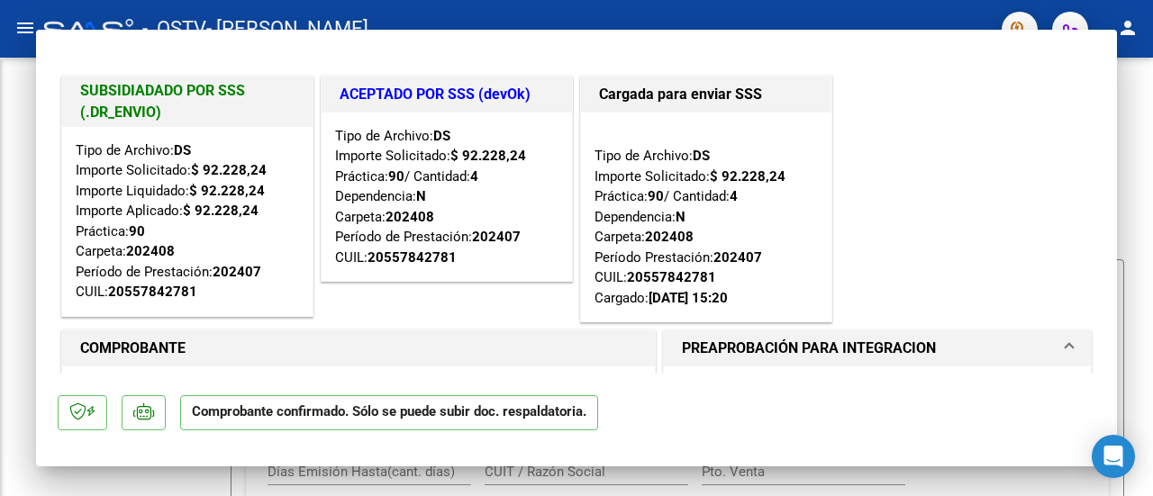  What do you see at coordinates (706, 217) in the screenshot?
I see `div: Tipo de Archivo: Importe Solicitado: Práctica: / Cantidad: Dependencia: Carpeta: Período Prestaci...` at bounding box center [706, 217].